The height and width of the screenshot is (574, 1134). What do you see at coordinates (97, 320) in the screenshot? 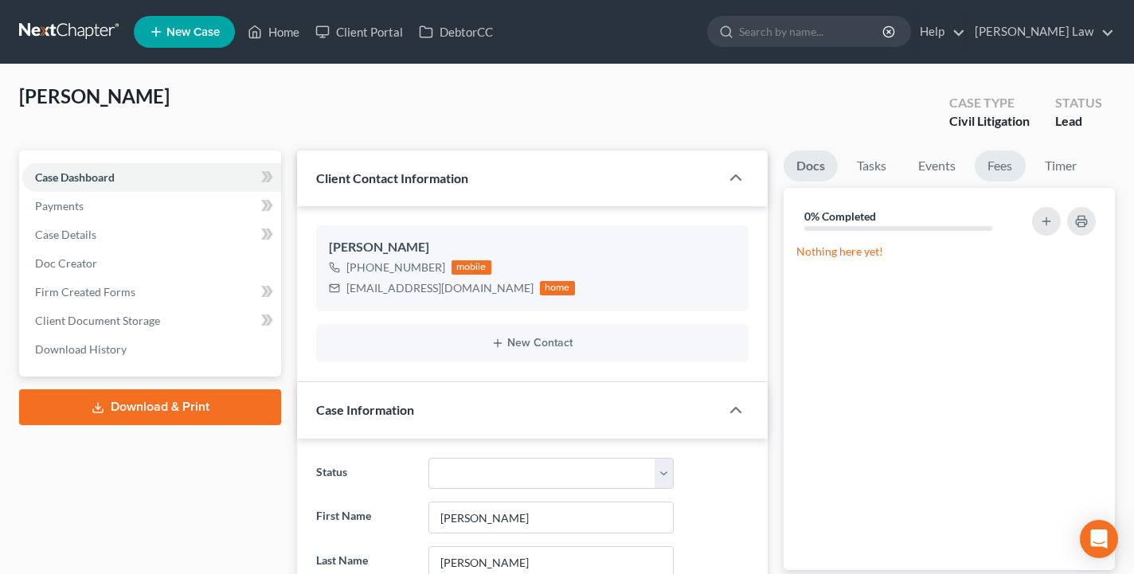
I see `span: Client Document Storage` at bounding box center [97, 320].